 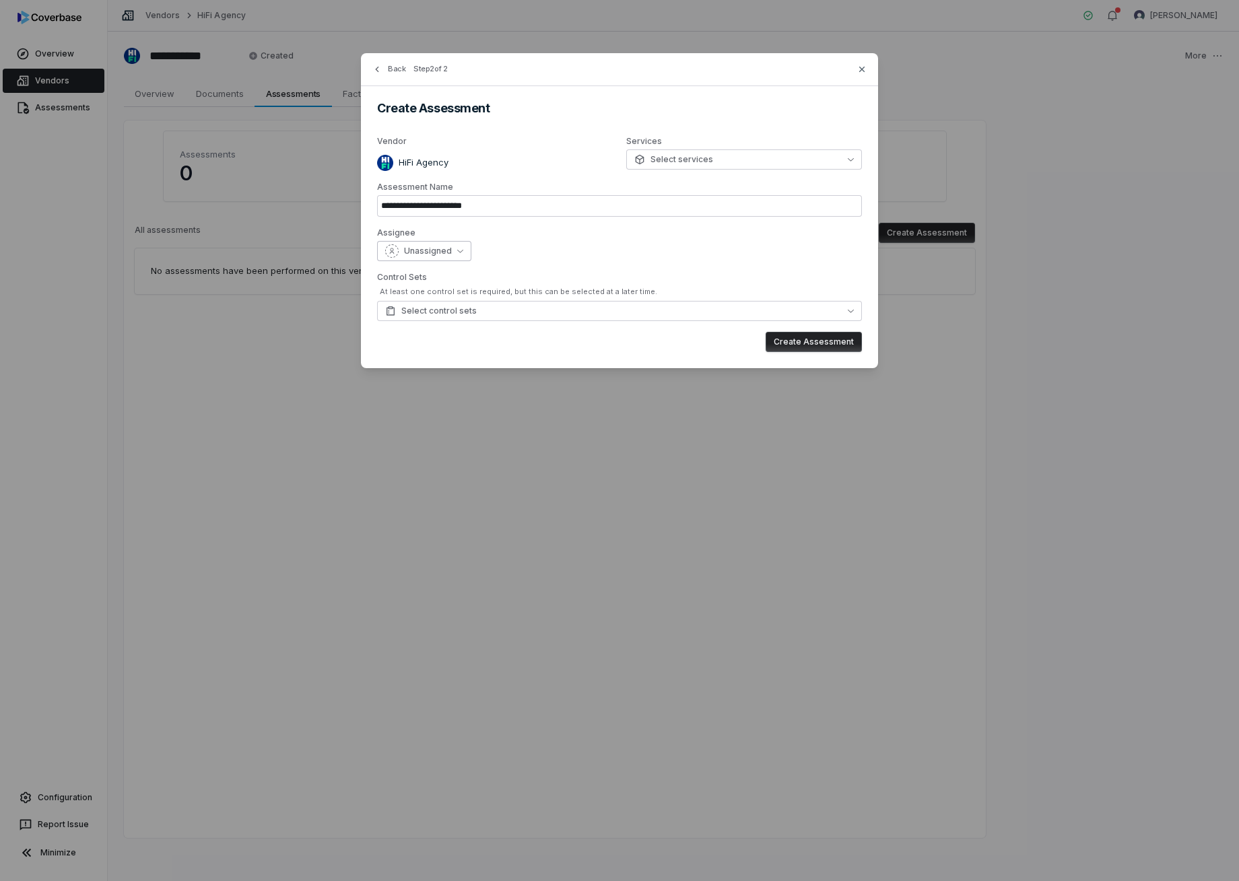 What do you see at coordinates (813, 342) in the screenshot?
I see `button: Create Assessment` at bounding box center [813, 342].